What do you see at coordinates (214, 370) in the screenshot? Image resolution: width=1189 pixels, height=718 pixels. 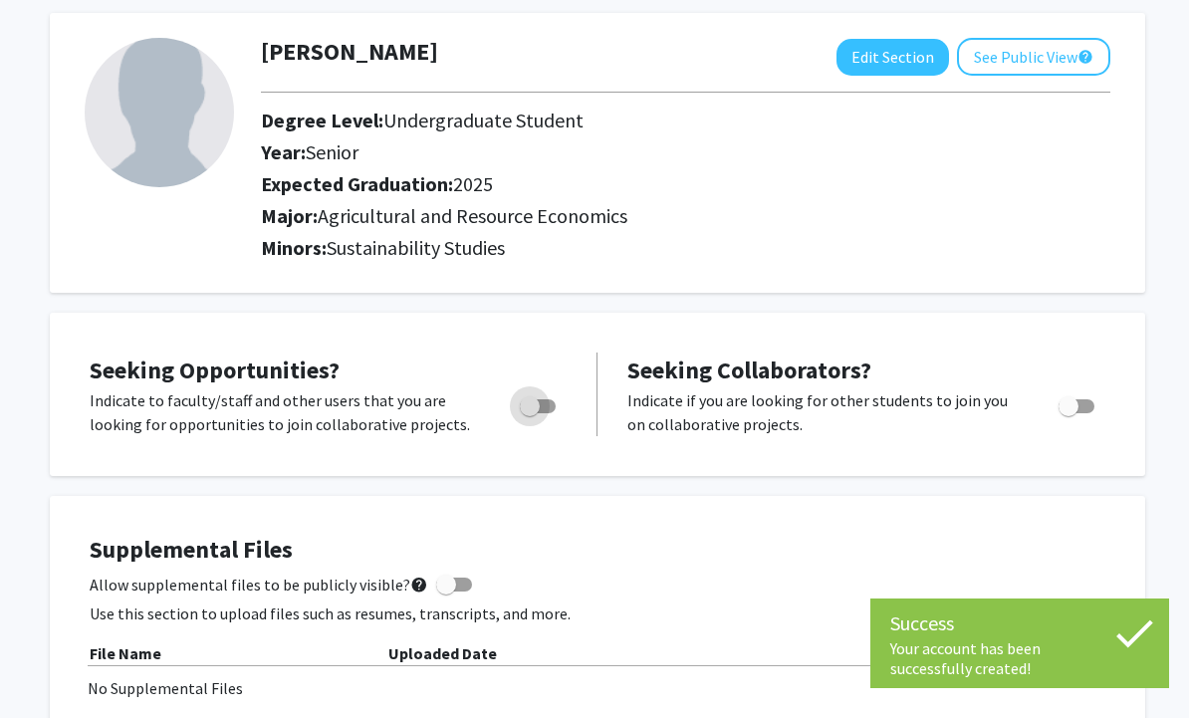 I see `span: Seeking Opportunities?` at bounding box center [214, 370].